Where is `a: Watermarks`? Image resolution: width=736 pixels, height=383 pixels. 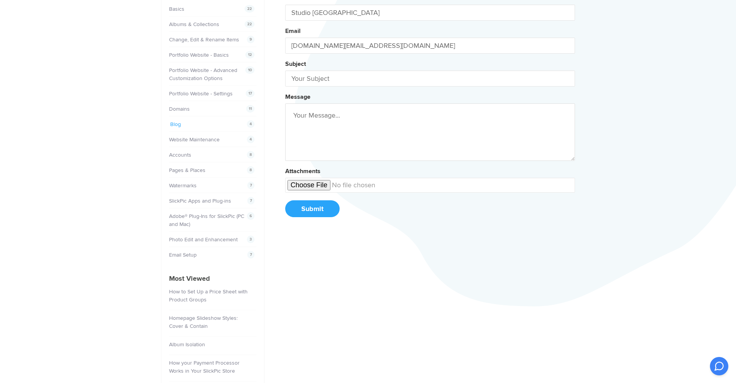
a: Watermarks is located at coordinates (183, 185).